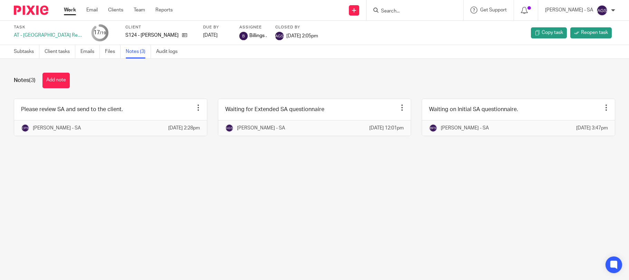  I want to click on div: 17, so click(100, 32).